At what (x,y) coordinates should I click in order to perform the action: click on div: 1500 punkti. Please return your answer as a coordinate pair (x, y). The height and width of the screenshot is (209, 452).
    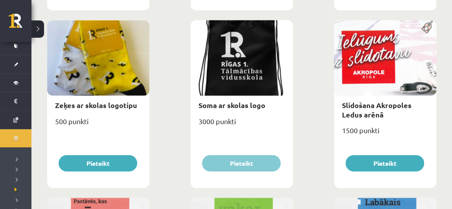
    Looking at the image, I should click on (385, 134).